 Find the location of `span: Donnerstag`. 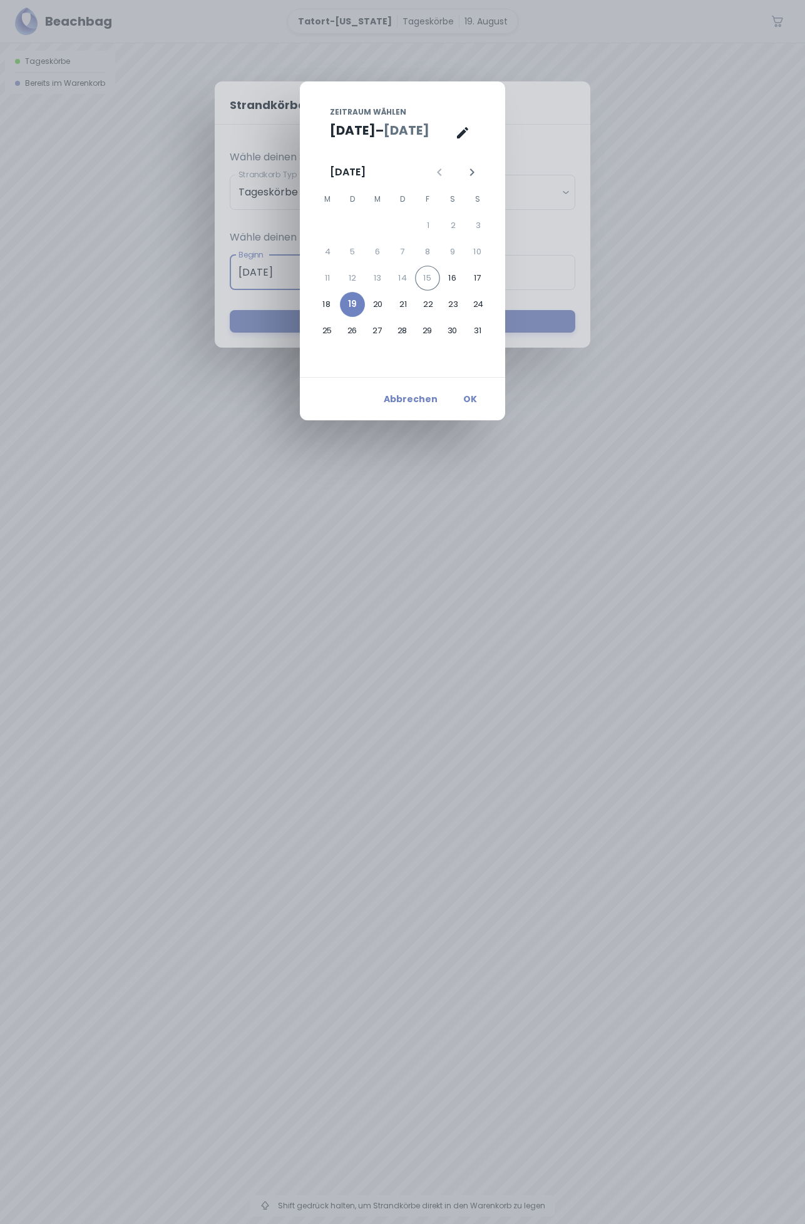

span: Donnerstag is located at coordinates (403, 199).